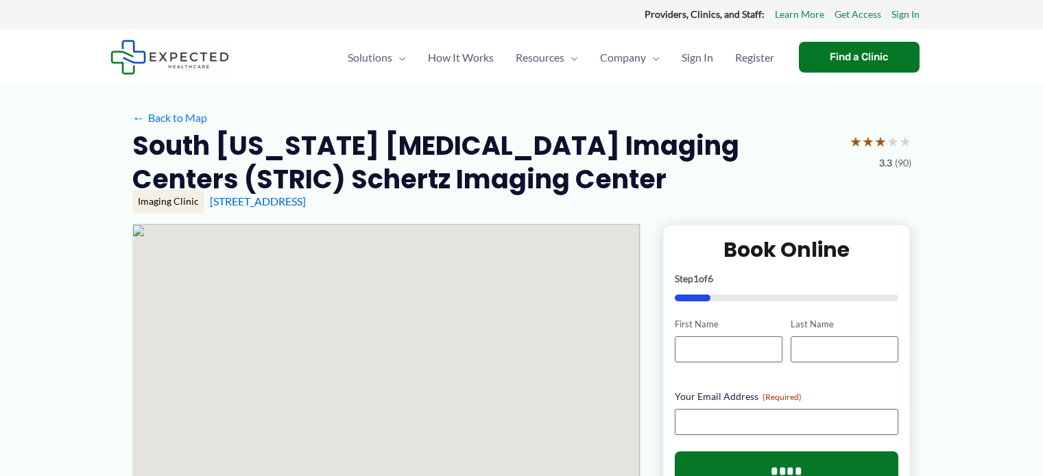 The height and width of the screenshot is (476, 1043). I want to click on a: SolutionsMenu Toggle, so click(376, 58).